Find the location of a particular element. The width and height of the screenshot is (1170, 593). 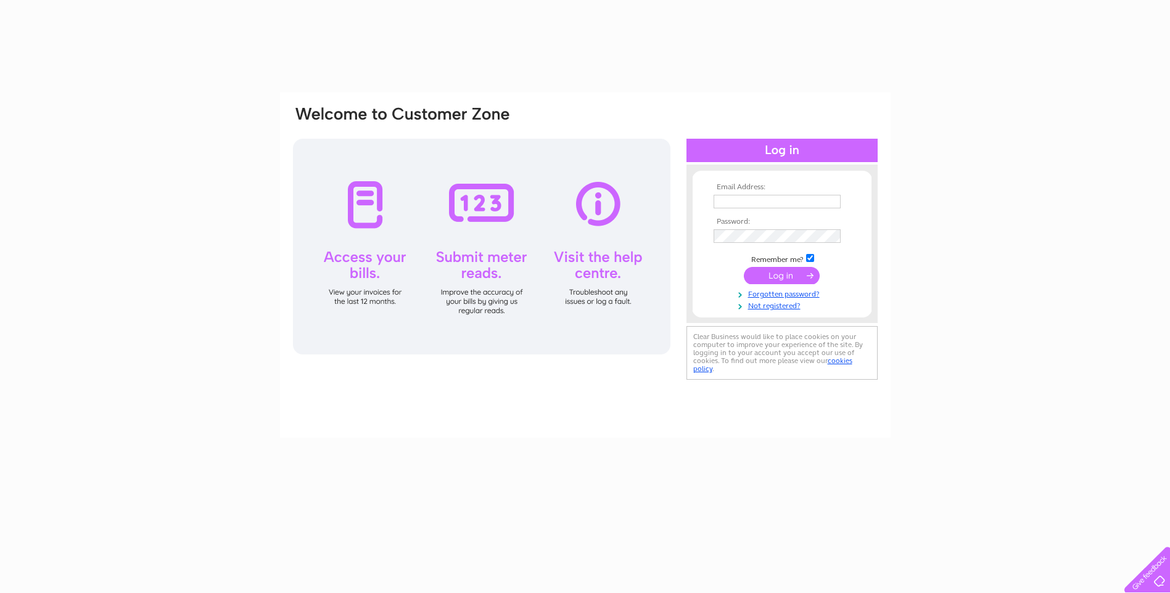

td: Remember me? is located at coordinates (782, 258).